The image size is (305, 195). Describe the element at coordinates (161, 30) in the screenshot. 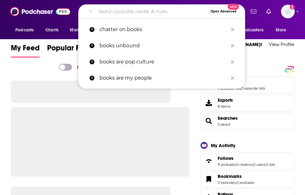

I see `a: chatter on books` at that location.